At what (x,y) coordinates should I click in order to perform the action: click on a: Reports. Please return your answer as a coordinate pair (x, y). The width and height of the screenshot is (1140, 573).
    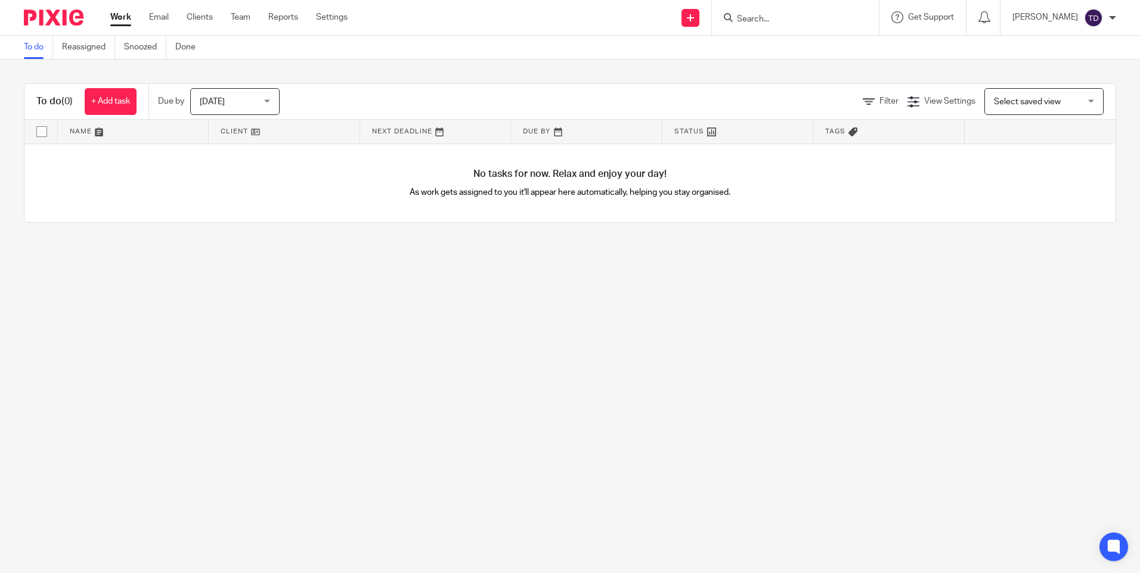
    Looking at the image, I should click on (283, 17).